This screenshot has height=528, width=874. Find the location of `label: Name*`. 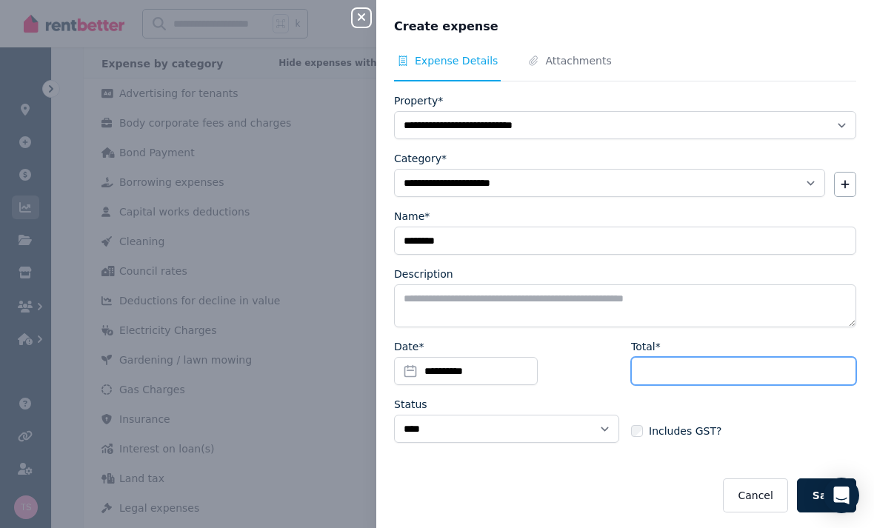

label: Name* is located at coordinates (412, 216).